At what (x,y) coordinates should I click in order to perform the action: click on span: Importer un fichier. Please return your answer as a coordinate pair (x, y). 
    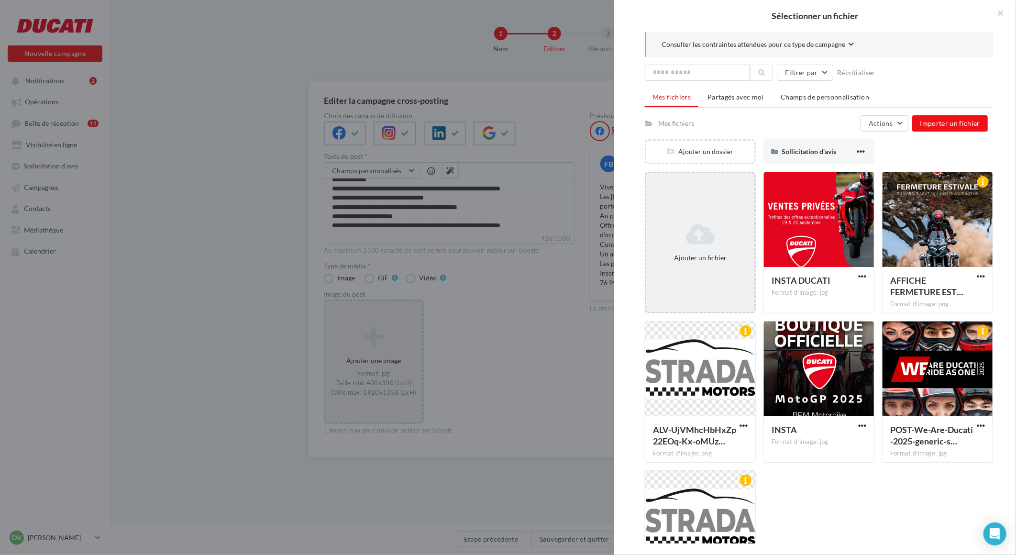
    Looking at the image, I should click on (950, 123).